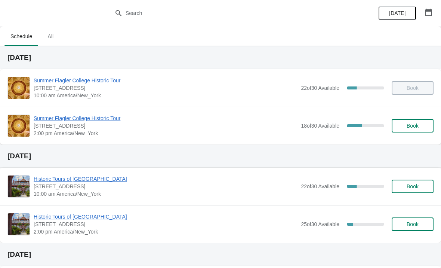 The width and height of the screenshot is (441, 268). Describe the element at coordinates (19, 88) in the screenshot. I see `img: Summer Flagler College Historic Tour | 74 King Street, St. Augustine, FL, USA | 10:00 am America/...` at that location.